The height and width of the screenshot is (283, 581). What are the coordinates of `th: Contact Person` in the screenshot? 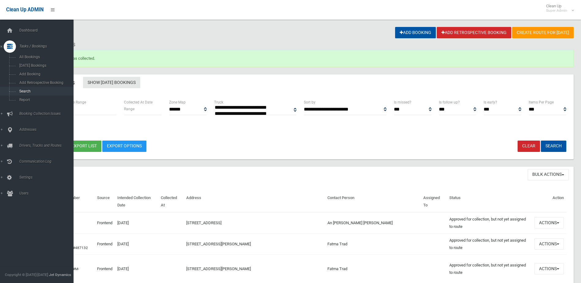 It's located at (373, 201).